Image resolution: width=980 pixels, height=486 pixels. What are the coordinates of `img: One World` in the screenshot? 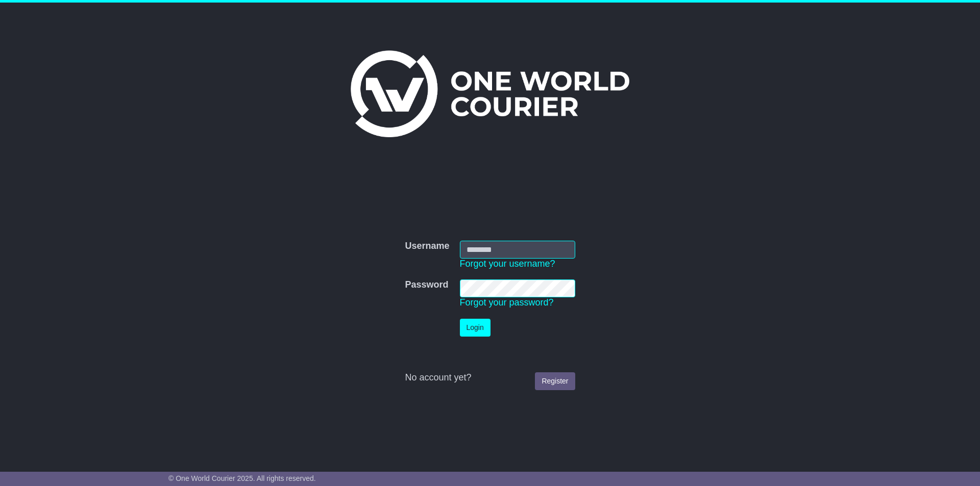 It's located at (490, 94).